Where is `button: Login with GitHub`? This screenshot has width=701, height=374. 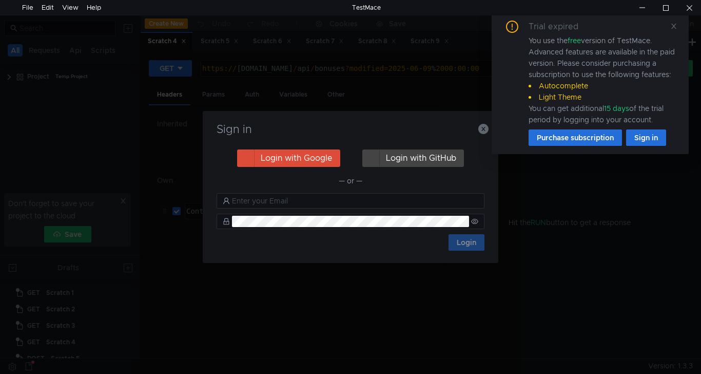 button: Login with GitHub is located at coordinates (413, 158).